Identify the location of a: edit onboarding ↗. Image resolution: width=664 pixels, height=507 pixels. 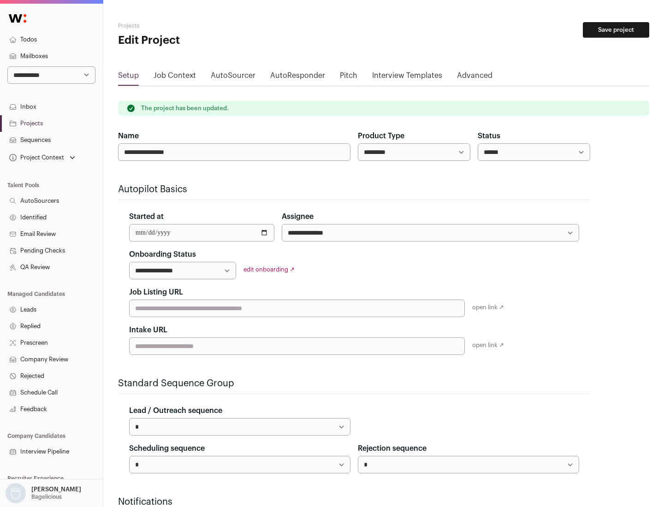
(269, 269).